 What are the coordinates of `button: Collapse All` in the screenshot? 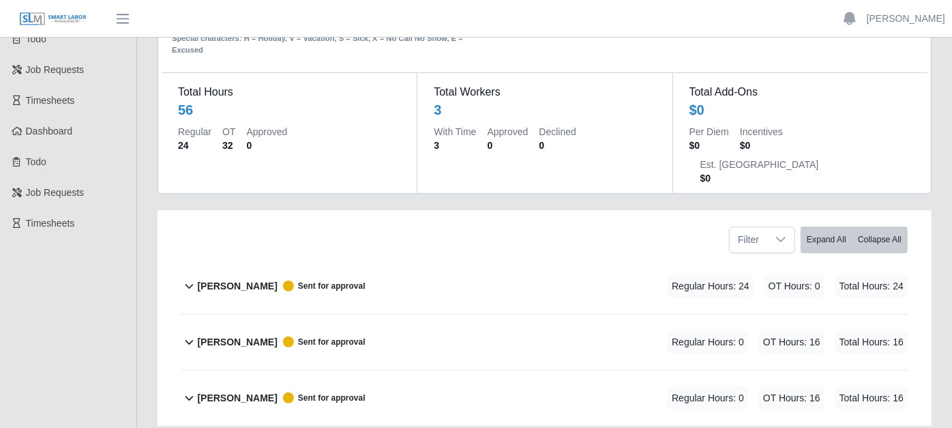 It's located at (880, 239).